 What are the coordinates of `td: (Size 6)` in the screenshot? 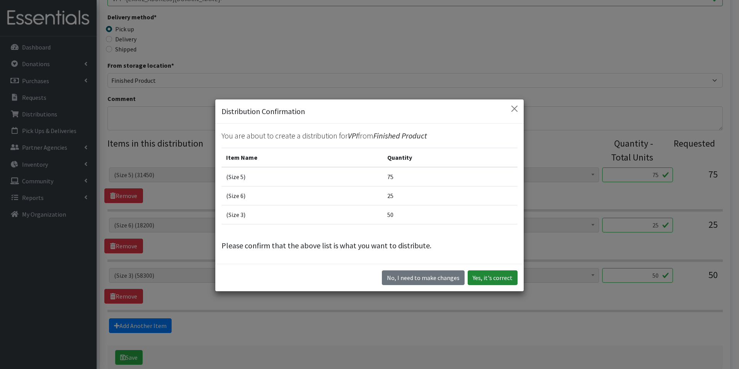 It's located at (302, 196).